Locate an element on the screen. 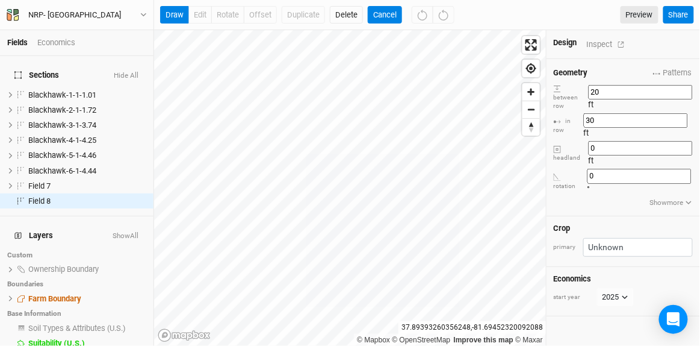 The width and height of the screenshot is (700, 346). span: Enter fullscreen is located at coordinates (531, 45).